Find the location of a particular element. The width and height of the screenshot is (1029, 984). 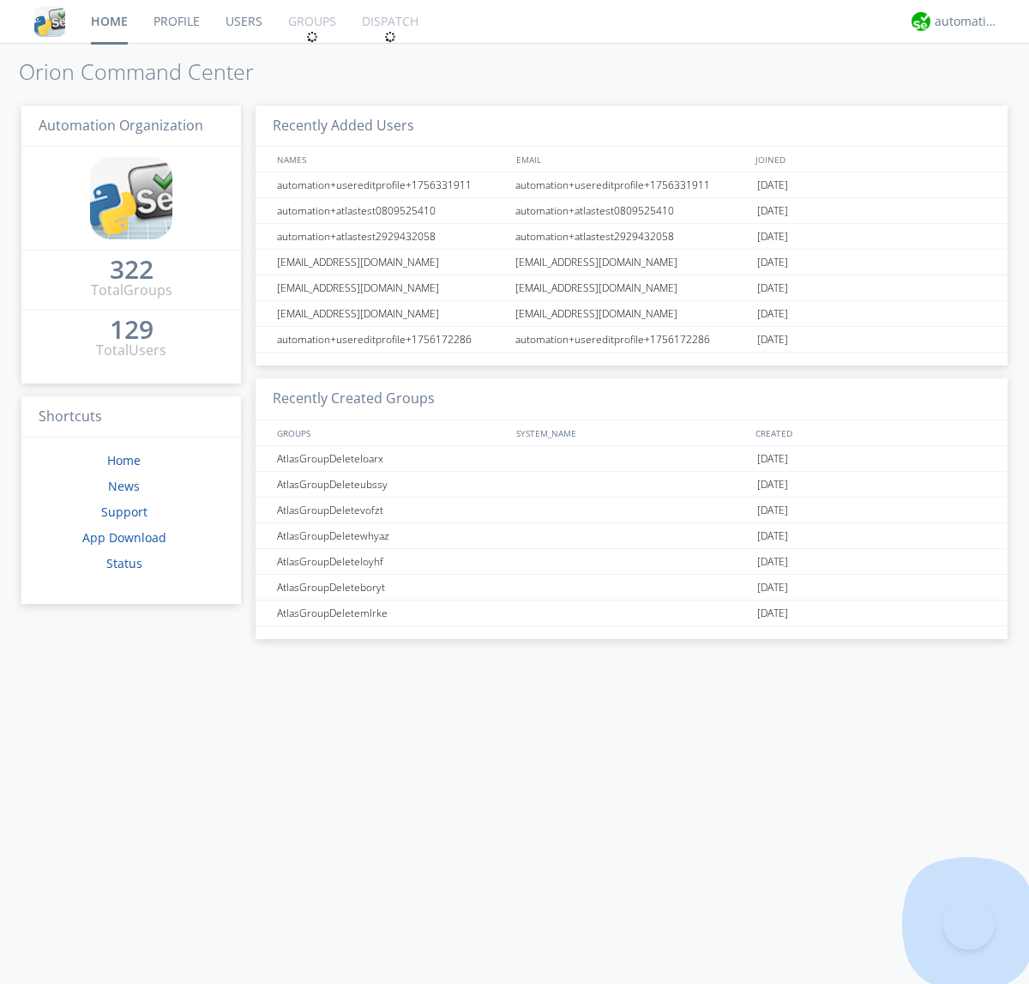

div: AtlasGroupDeletewhyaz is located at coordinates (391, 535).